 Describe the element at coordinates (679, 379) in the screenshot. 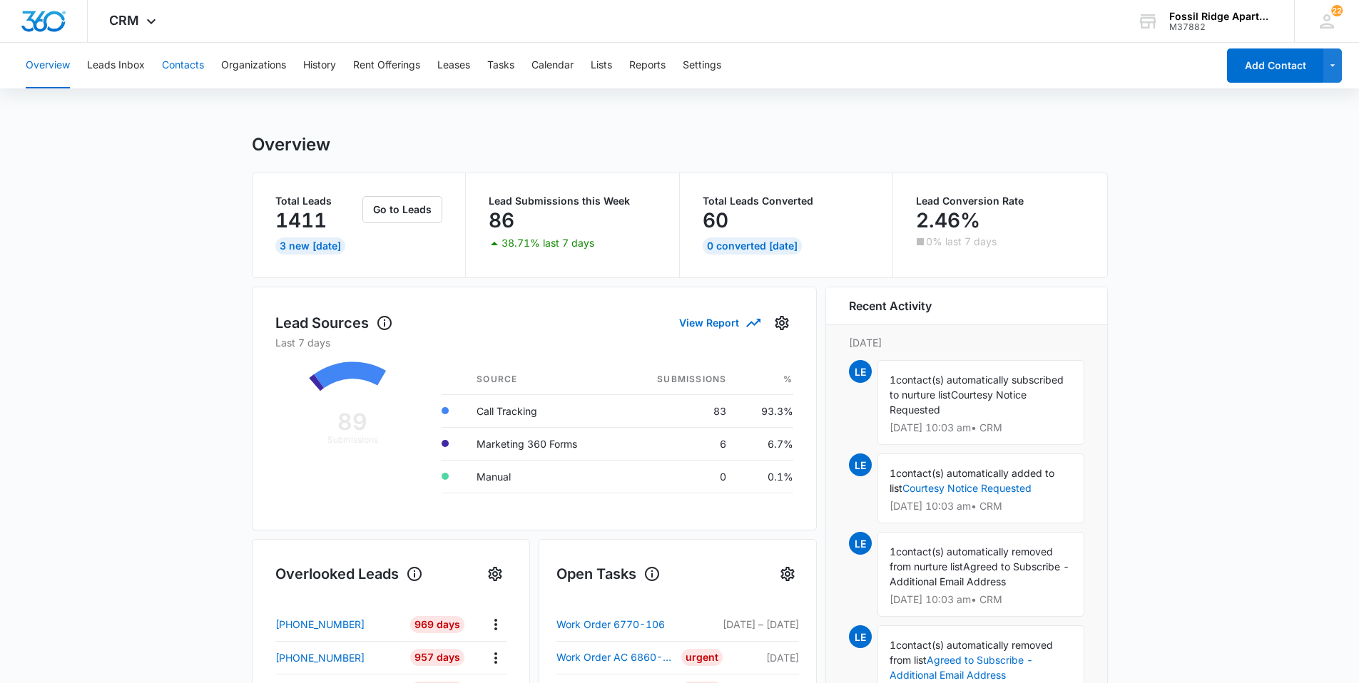

I see `th: Submissions` at that location.